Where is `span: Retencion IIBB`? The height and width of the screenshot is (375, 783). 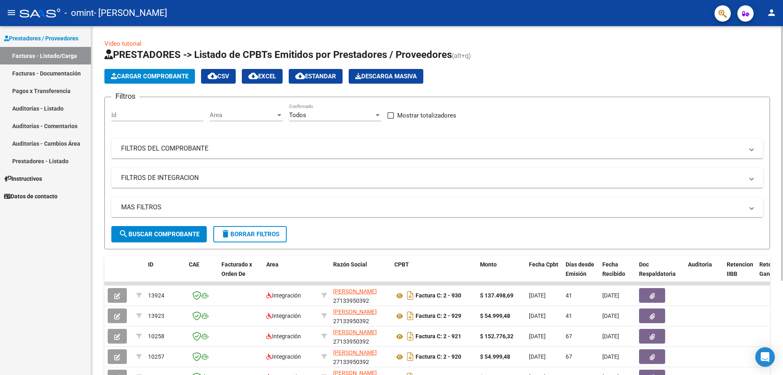 span: Retencion IIBB is located at coordinates (739, 269).